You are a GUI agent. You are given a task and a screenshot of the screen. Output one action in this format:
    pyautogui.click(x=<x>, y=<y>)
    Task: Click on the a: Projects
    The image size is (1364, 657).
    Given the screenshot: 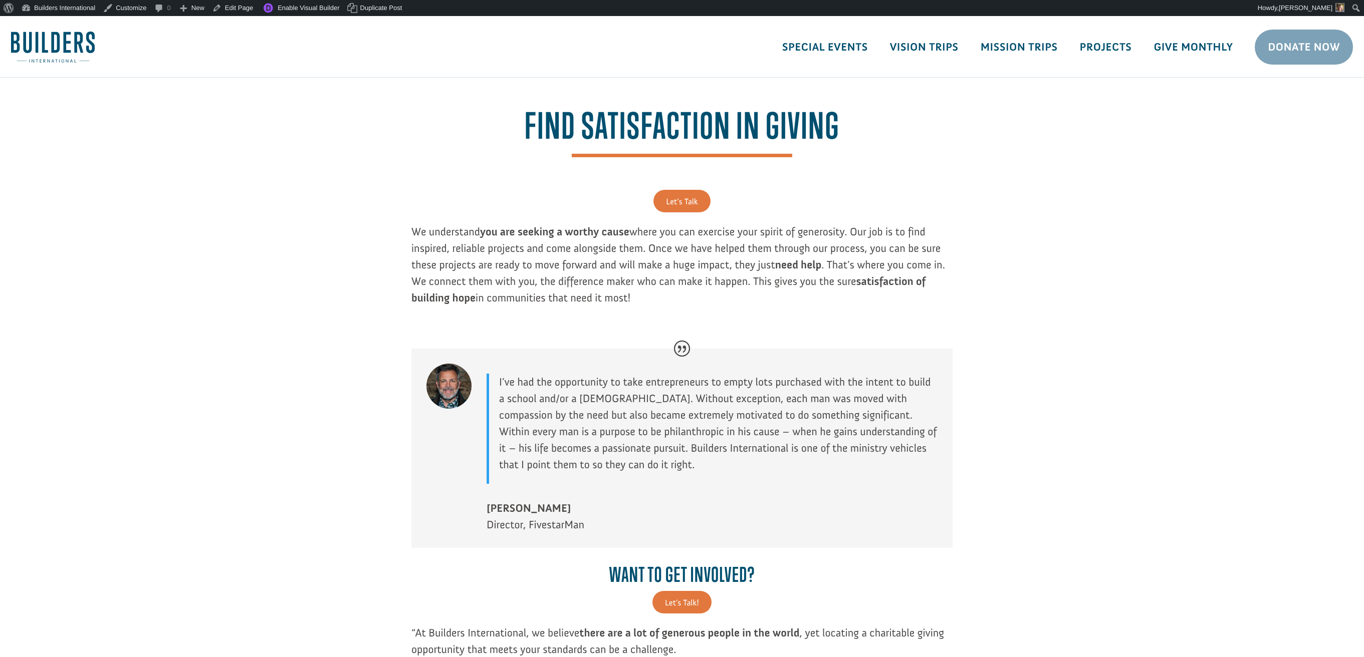 What is the action you would take?
    pyautogui.click(x=1106, y=47)
    